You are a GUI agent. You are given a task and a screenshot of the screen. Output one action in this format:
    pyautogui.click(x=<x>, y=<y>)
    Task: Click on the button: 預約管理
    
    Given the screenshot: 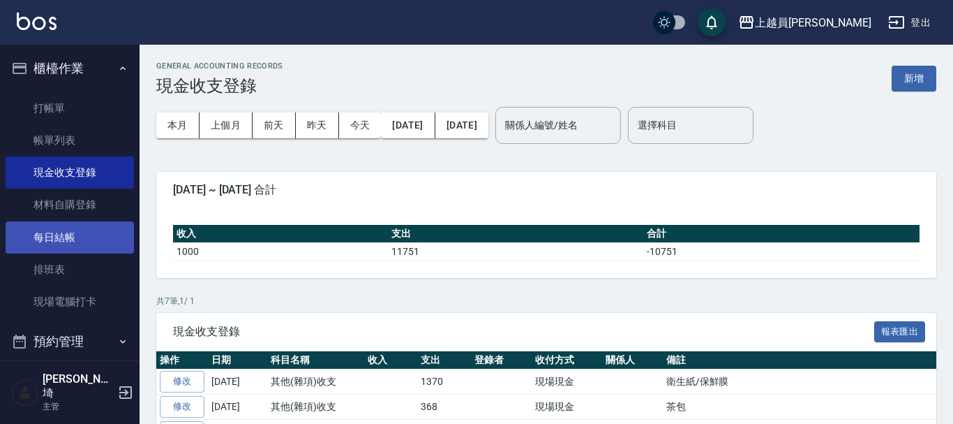 What is the action you would take?
    pyautogui.click(x=70, y=341)
    